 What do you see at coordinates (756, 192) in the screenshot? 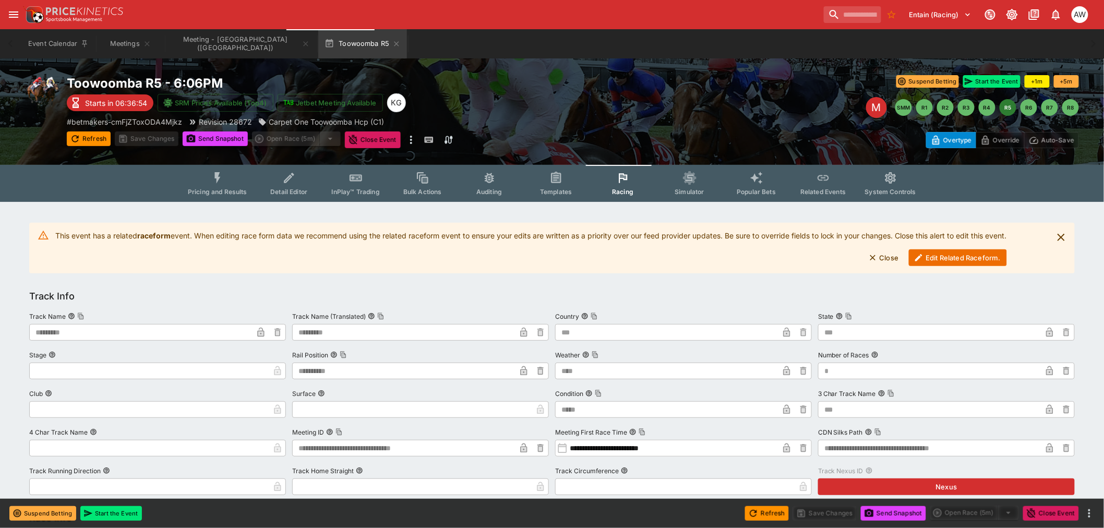
I see `span: Popular Bets` at bounding box center [756, 192].